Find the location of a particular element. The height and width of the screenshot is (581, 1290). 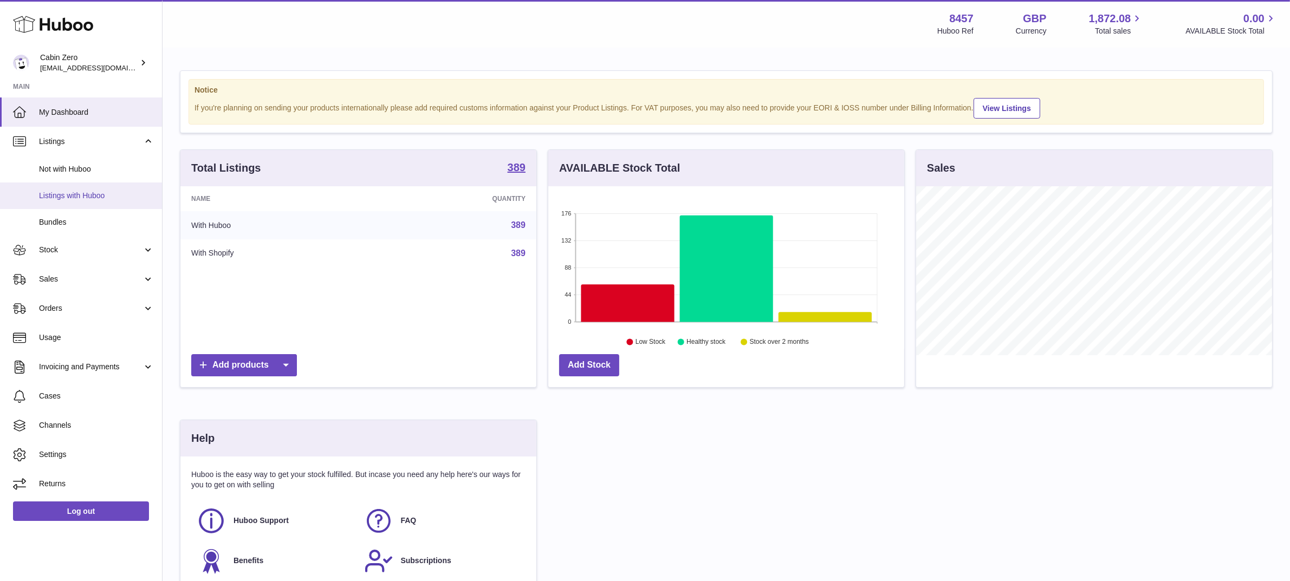

a: Subscriptions is located at coordinates (442, 561).